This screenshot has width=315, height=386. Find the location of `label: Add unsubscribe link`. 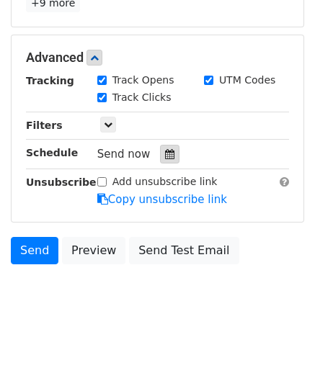

label: Add unsubscribe link is located at coordinates (165, 182).